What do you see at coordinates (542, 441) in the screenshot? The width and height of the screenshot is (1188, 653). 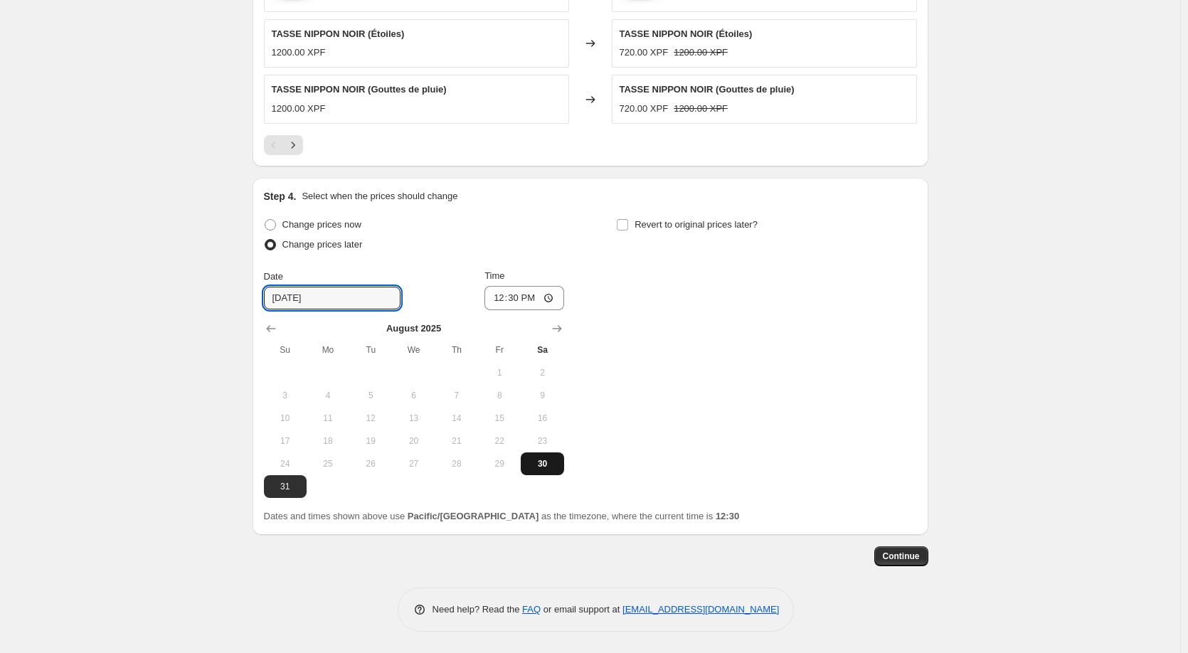 I see `button: Saturday August 23 2025` at bounding box center [542, 441].